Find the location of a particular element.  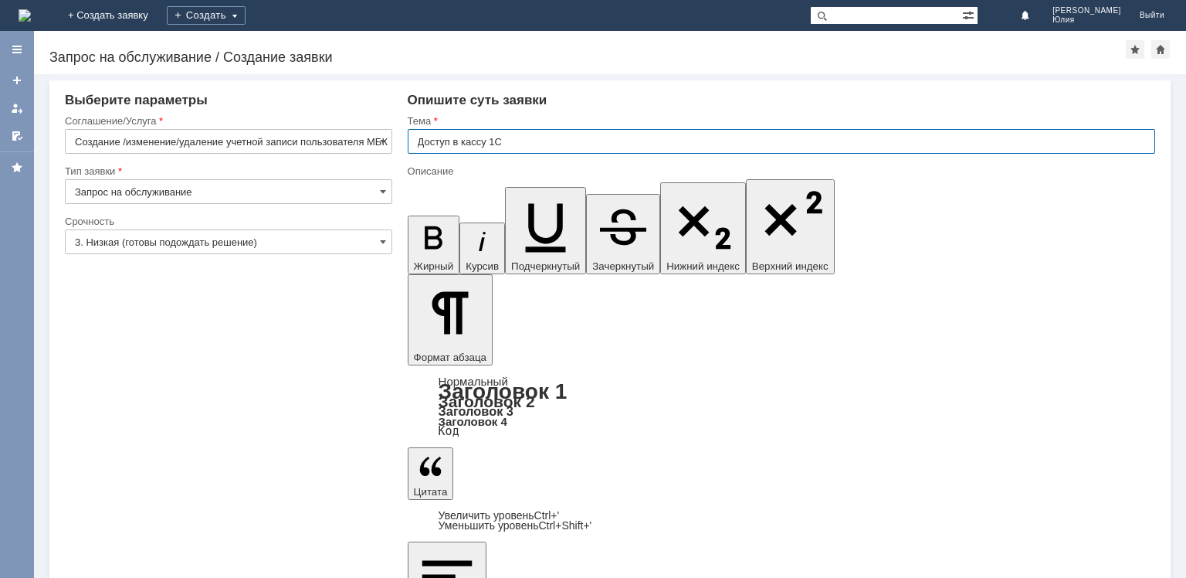

button: Зачеркнутый is located at coordinates (623, 234).